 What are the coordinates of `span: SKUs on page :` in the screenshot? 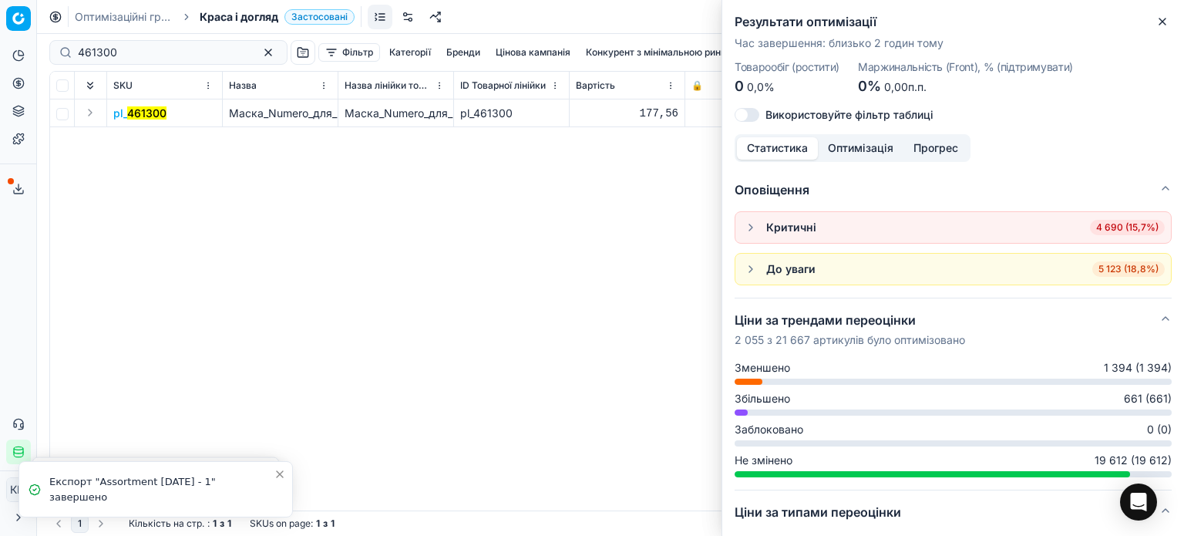 It's located at (281, 524).